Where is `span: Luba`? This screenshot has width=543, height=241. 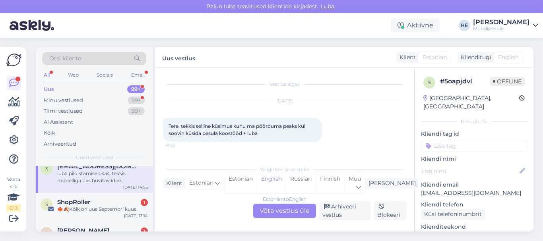 span: Luba is located at coordinates (328, 6).